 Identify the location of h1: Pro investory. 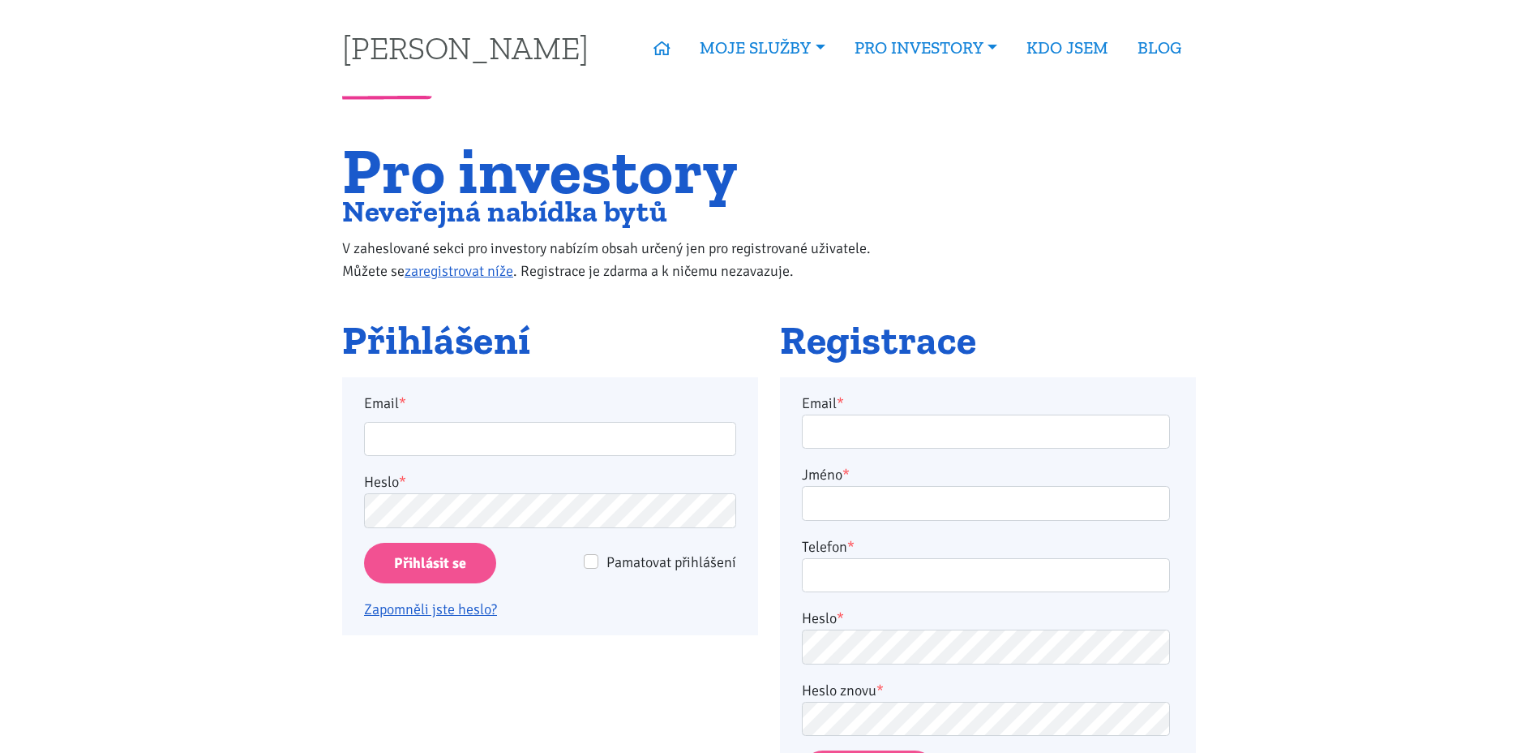
(623, 170).